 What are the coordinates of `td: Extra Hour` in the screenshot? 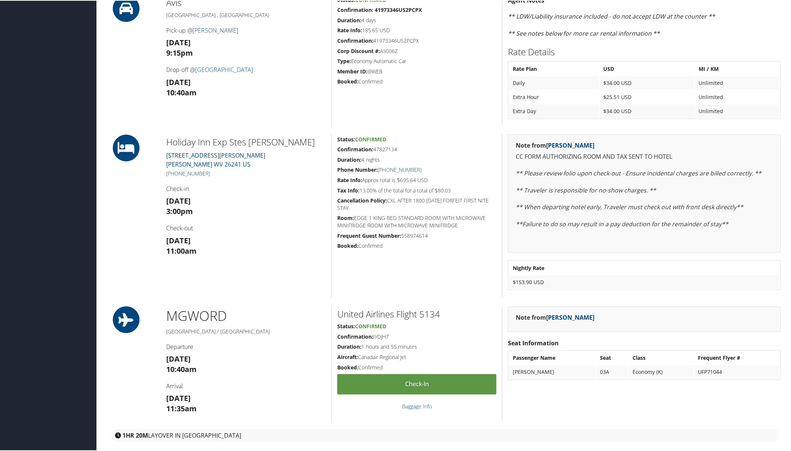 It's located at (554, 97).